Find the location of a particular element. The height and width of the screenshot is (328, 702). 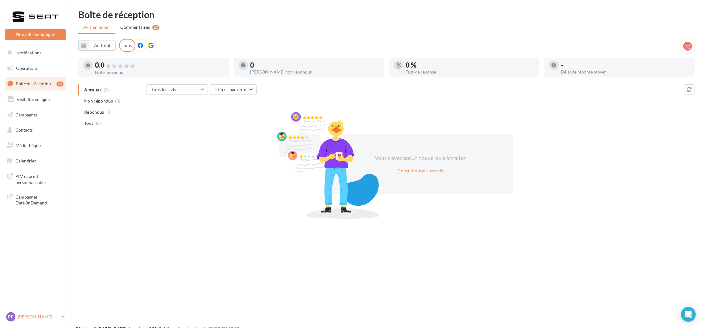

span: Non répondus is located at coordinates (98, 101).